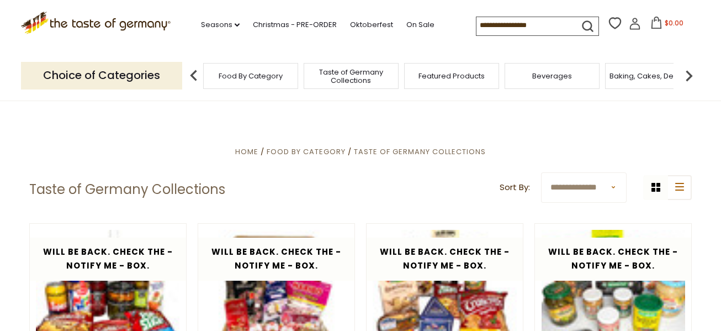 The width and height of the screenshot is (721, 331). Describe the element at coordinates (552, 76) in the screenshot. I see `a: Beverages` at that location.